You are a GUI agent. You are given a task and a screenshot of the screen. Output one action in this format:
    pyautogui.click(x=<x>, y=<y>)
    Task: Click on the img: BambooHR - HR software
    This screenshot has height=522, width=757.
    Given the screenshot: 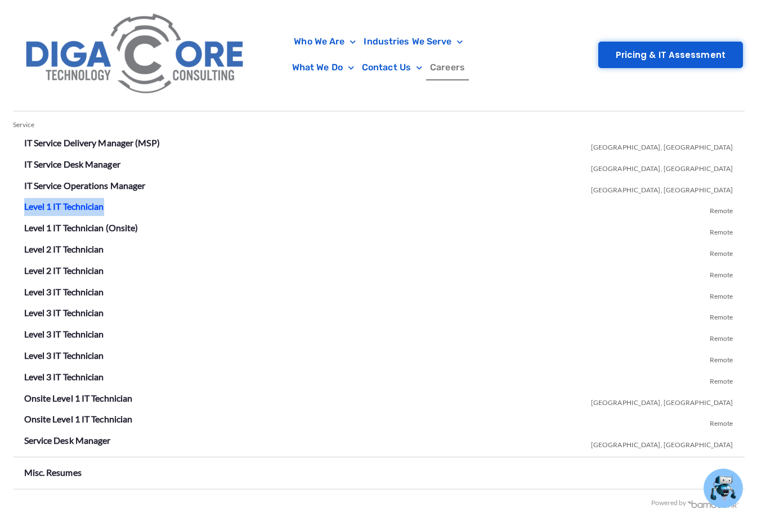 What is the action you would take?
    pyautogui.click(x=713, y=504)
    